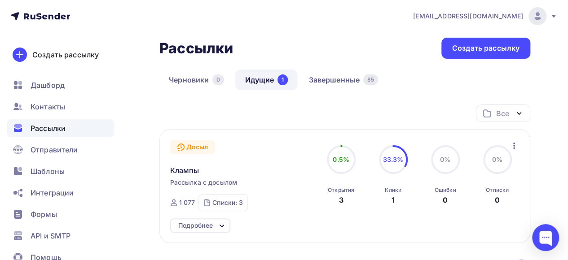  What do you see at coordinates (195, 226) in the screenshot?
I see `div: Подробнее` at bounding box center [195, 226].